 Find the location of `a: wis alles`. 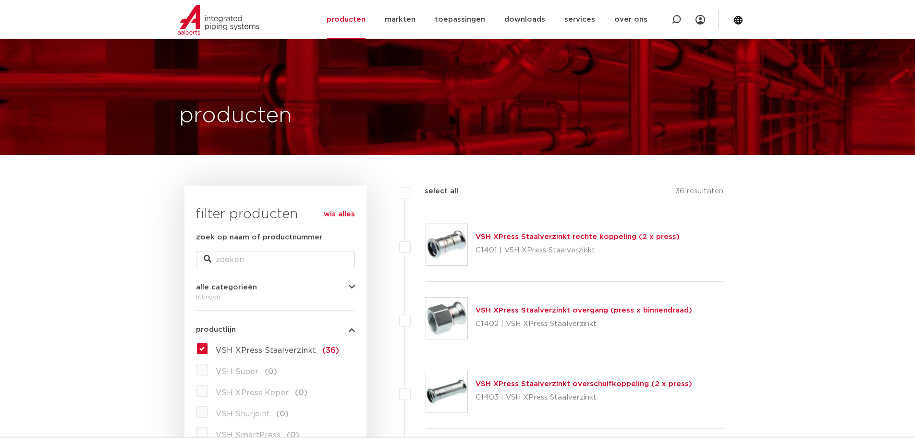

a: wis alles is located at coordinates (339, 214).